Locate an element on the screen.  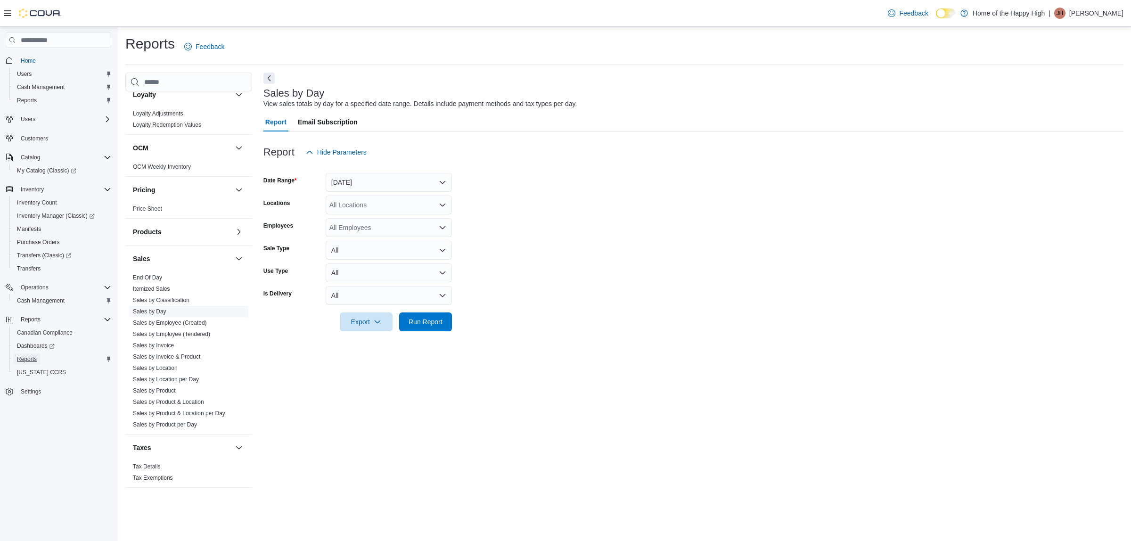
p: Home of the Happy High is located at coordinates (1009, 13).